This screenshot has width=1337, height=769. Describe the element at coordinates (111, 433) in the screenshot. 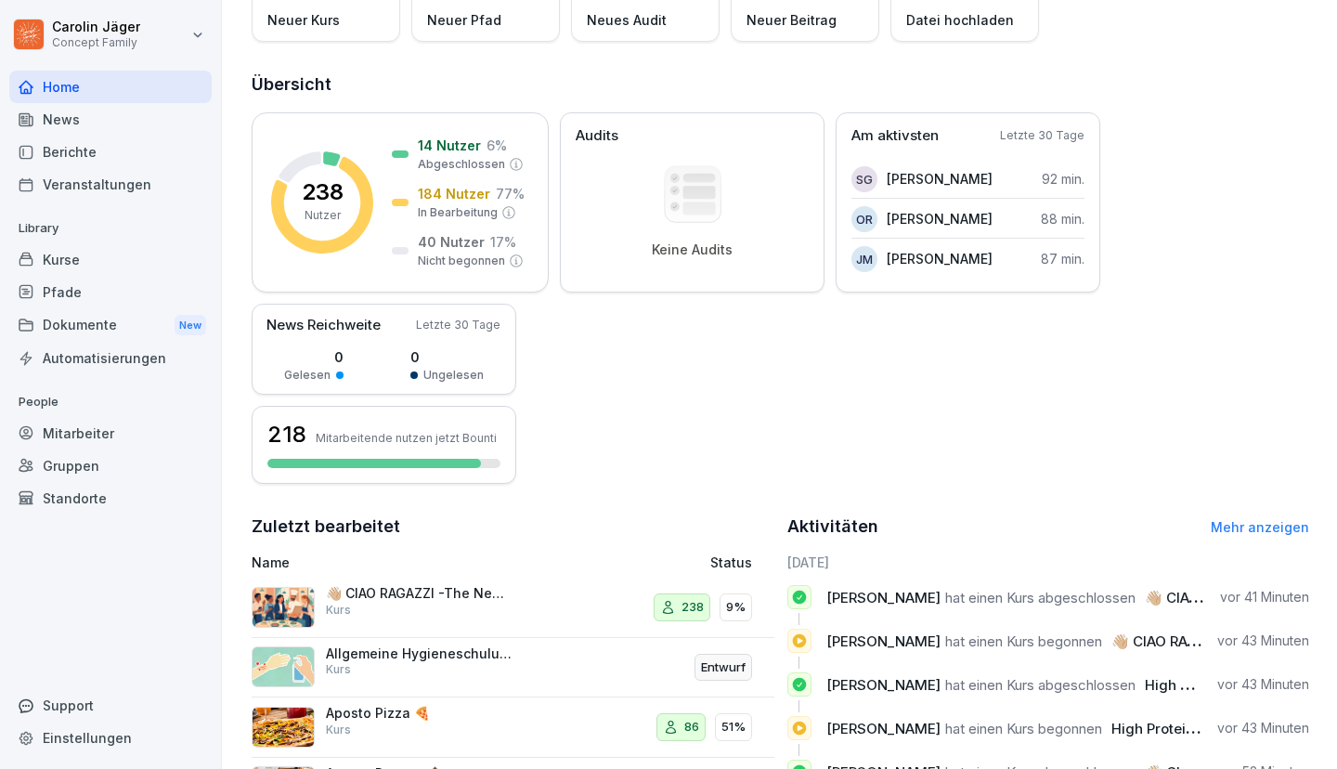

I see `div: Mitarbeiter` at that location.